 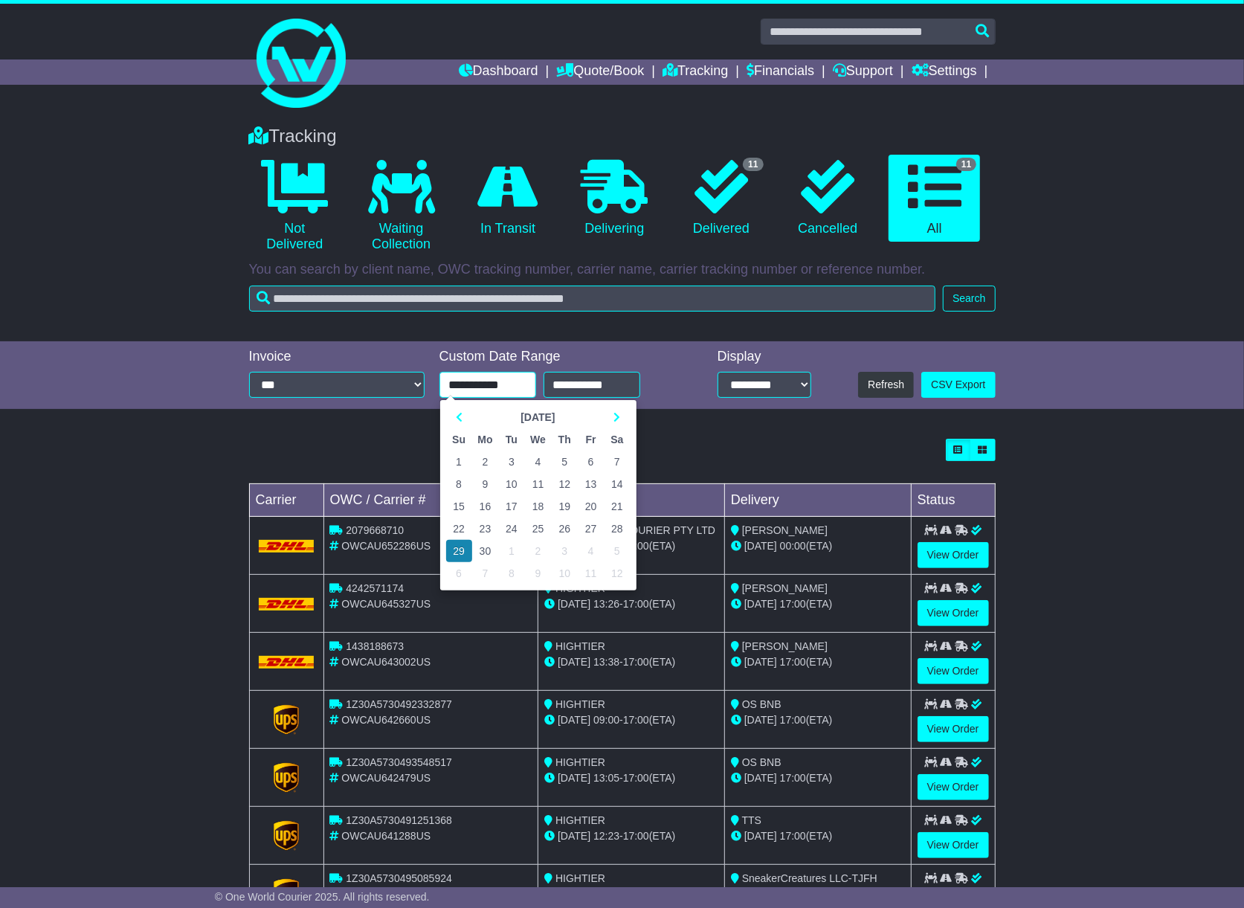 What do you see at coordinates (622, 270) in the screenshot?
I see `p: You can search by client name, OWC tracking number, carrier name, carrier tracking number or refe...` at bounding box center [622, 270].